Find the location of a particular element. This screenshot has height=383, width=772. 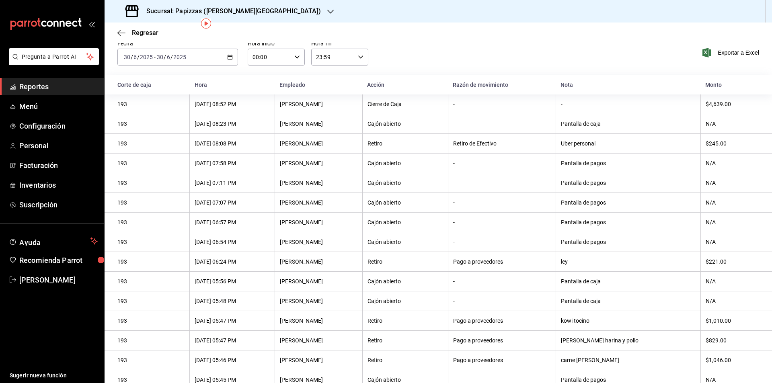

div: ley is located at coordinates (628, 262).